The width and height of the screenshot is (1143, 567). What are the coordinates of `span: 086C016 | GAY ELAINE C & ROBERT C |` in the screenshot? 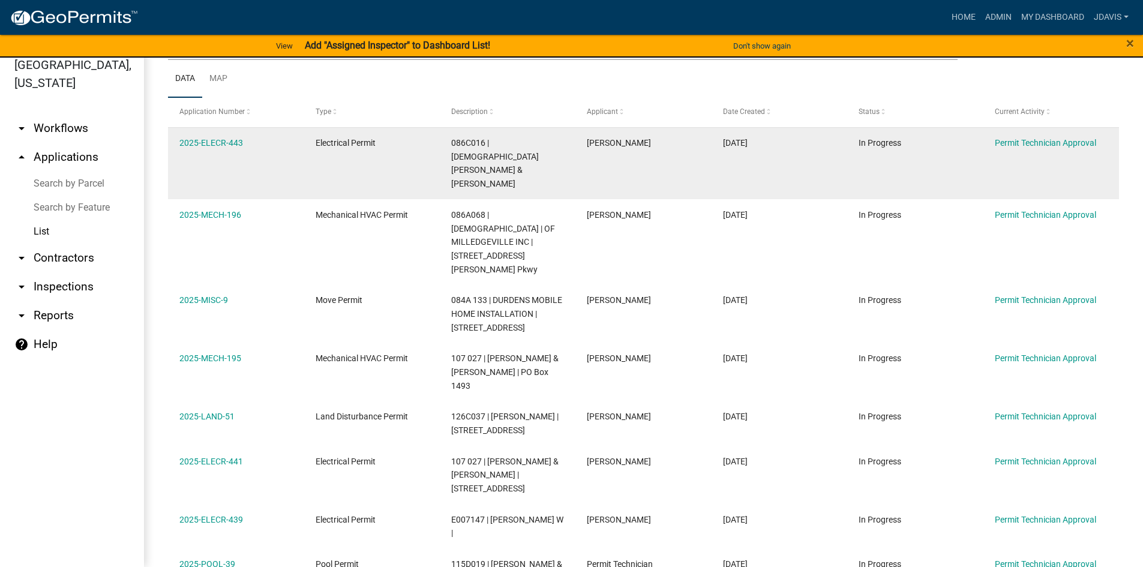 It's located at (495, 163).